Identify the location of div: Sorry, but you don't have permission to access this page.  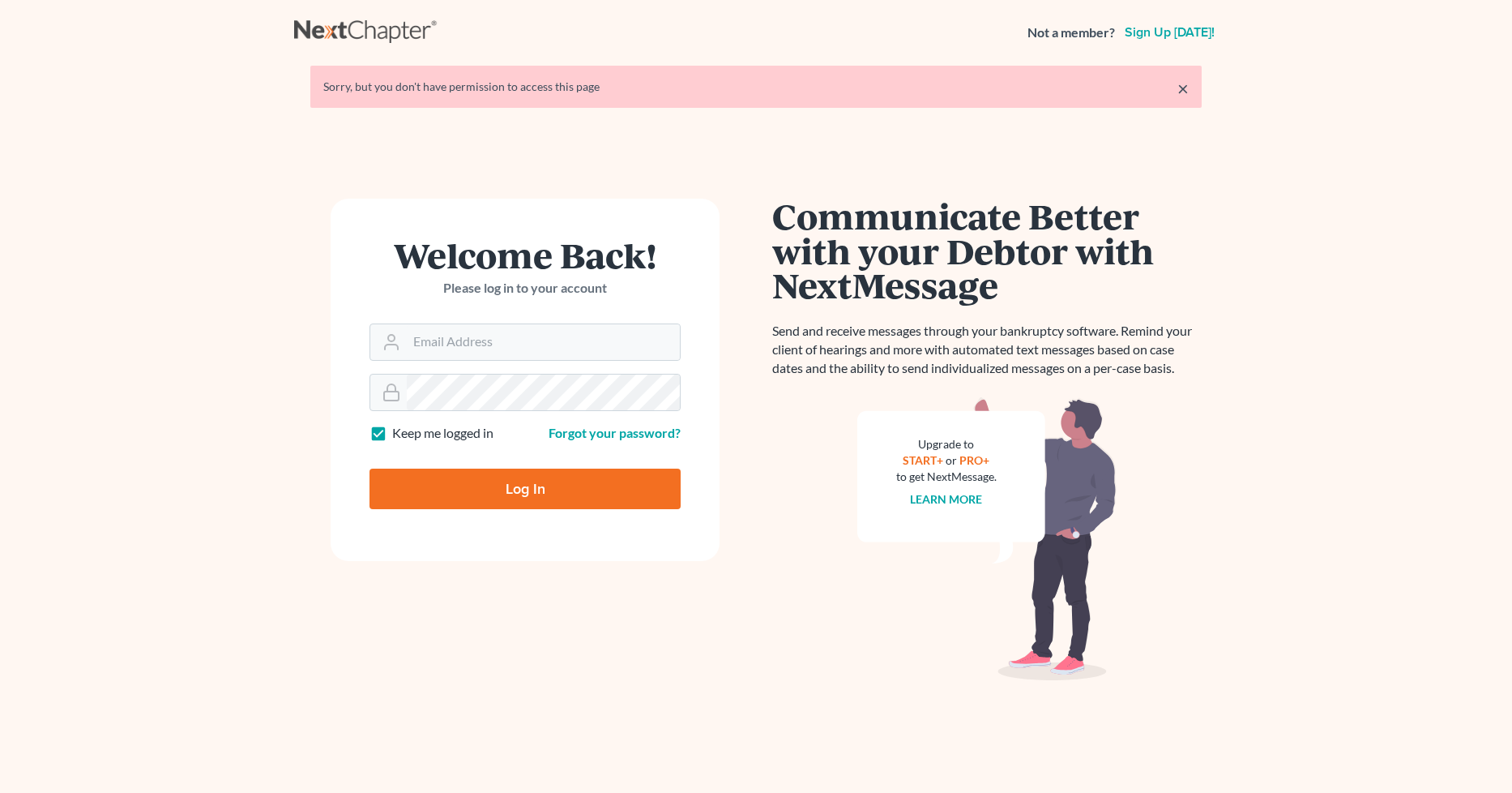
(756, 86).